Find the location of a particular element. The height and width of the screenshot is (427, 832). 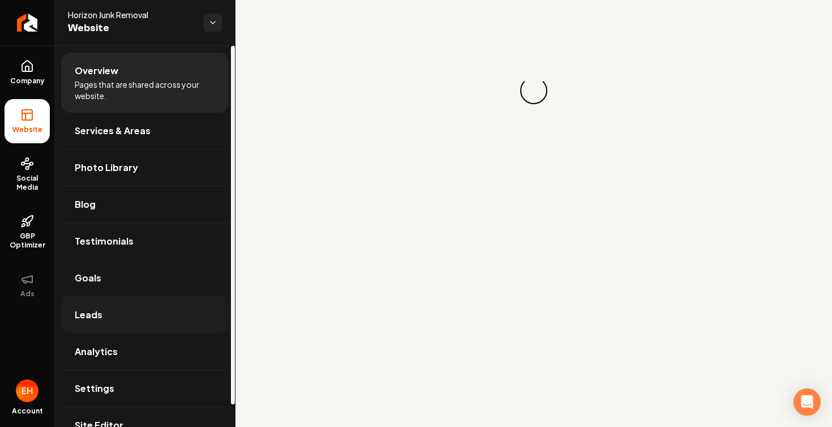

span: Ads is located at coordinates (27, 294).